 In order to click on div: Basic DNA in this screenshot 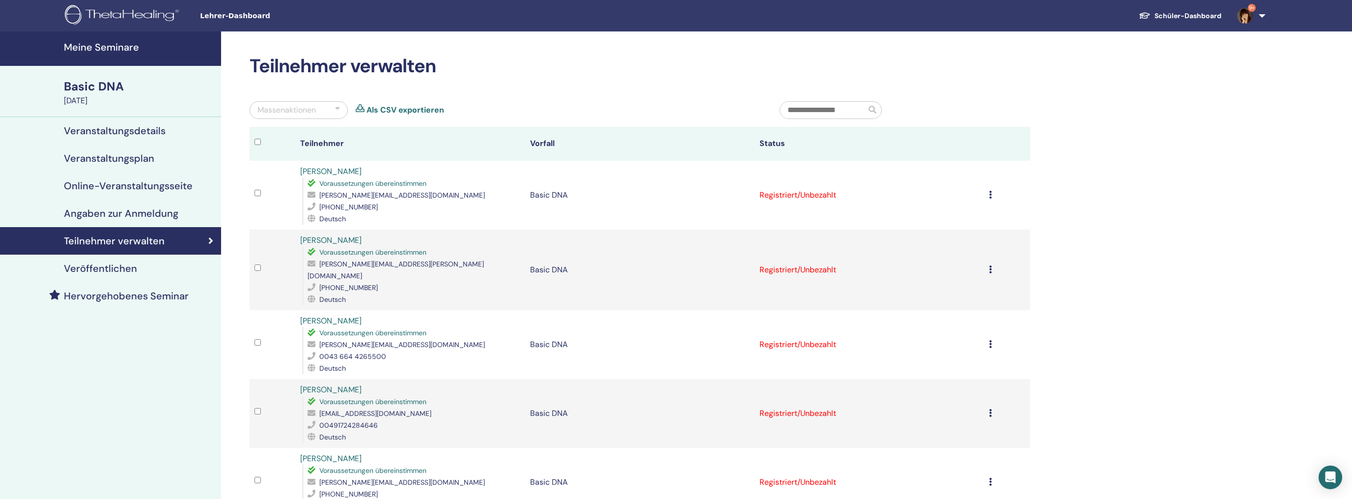, I will do `click(140, 86)`.